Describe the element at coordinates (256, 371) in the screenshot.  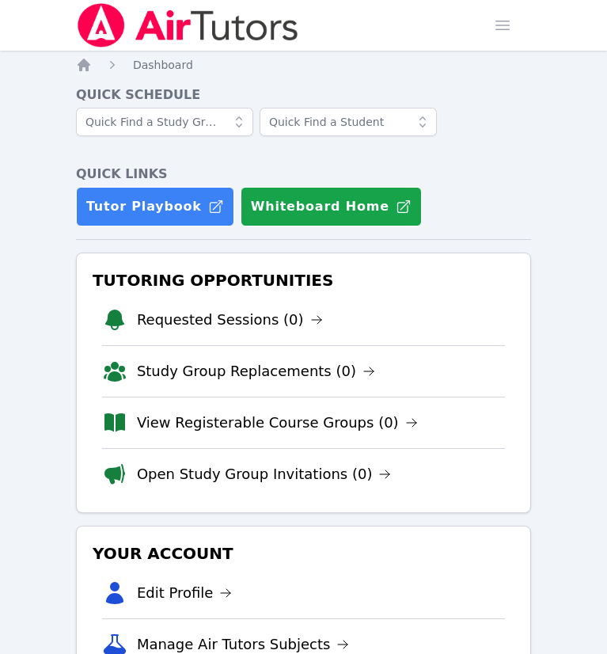
I see `a: Study Group Replacements (0)` at that location.